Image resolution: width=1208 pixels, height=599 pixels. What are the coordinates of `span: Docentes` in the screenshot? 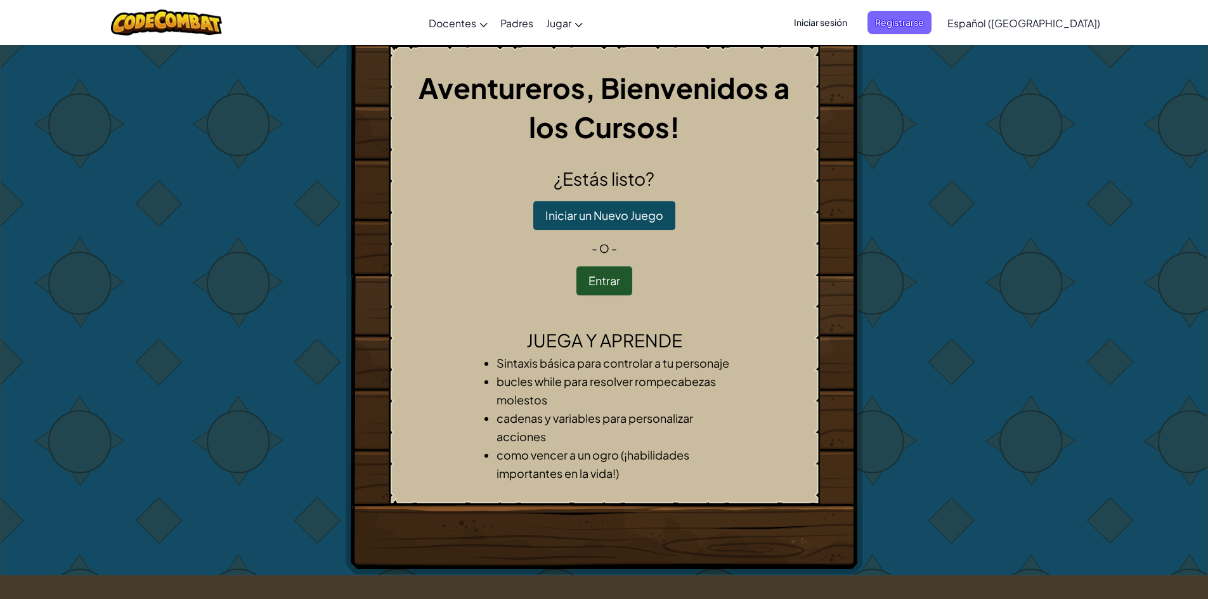 It's located at (452, 23).